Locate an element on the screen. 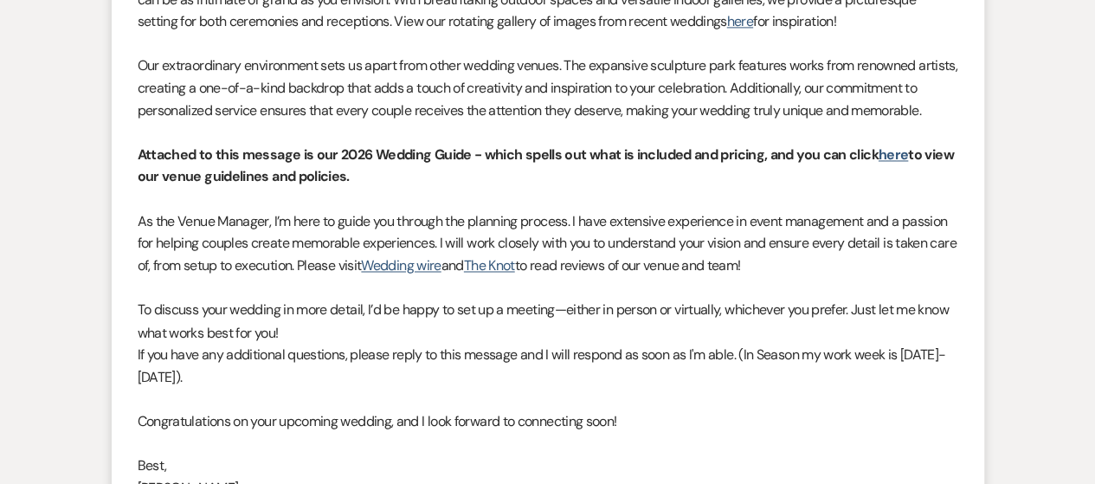 The height and width of the screenshot is (484, 1095). span: Best, is located at coordinates (152, 464).